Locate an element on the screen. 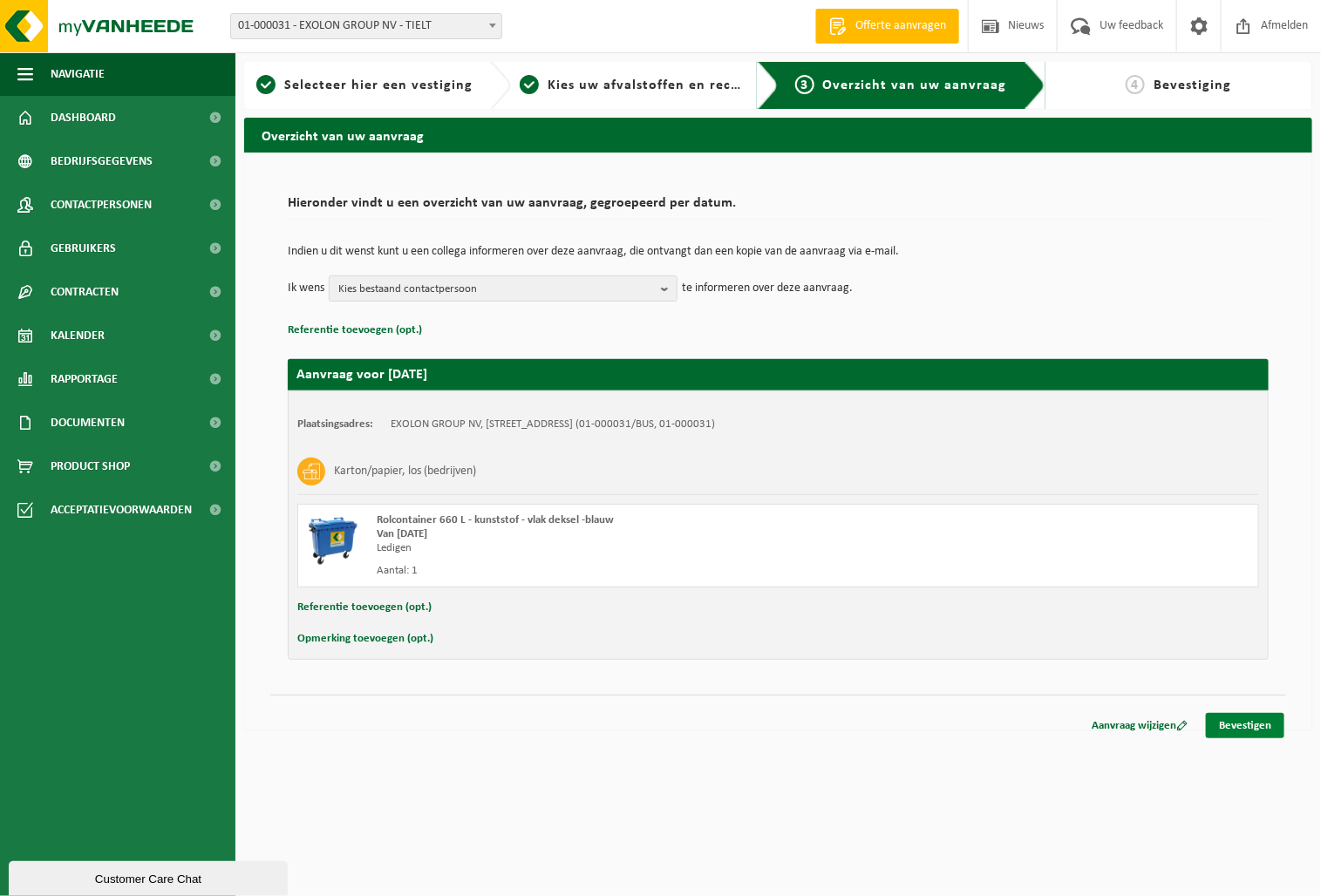 This screenshot has width=1321, height=896. span: Dashboard is located at coordinates (83, 118).